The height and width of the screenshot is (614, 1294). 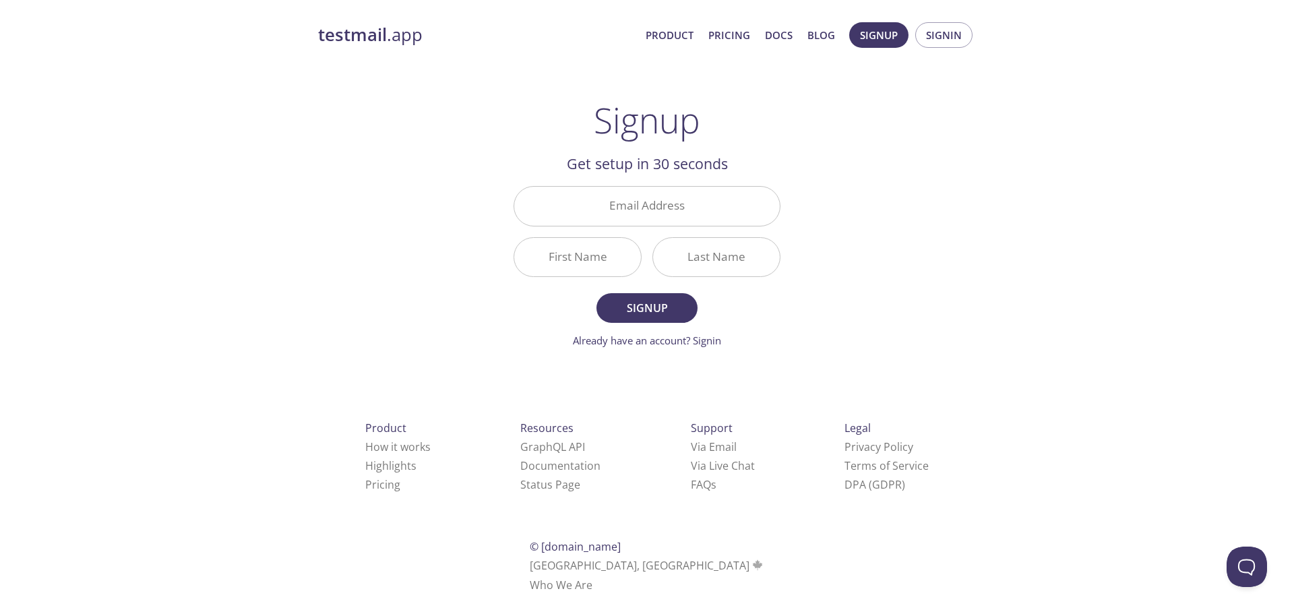 What do you see at coordinates (391, 466) in the screenshot?
I see `a: Highlights` at bounding box center [391, 466].